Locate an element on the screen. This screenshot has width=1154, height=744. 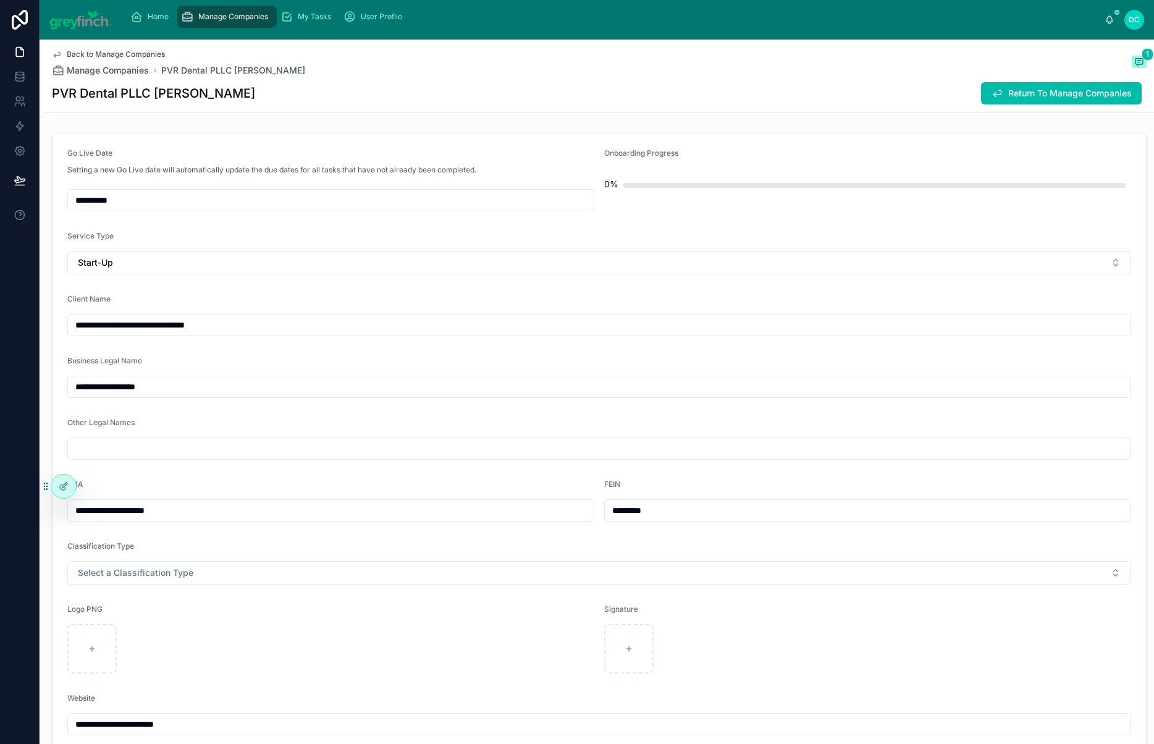
a: Back to Manage Companies is located at coordinates (108, 54).